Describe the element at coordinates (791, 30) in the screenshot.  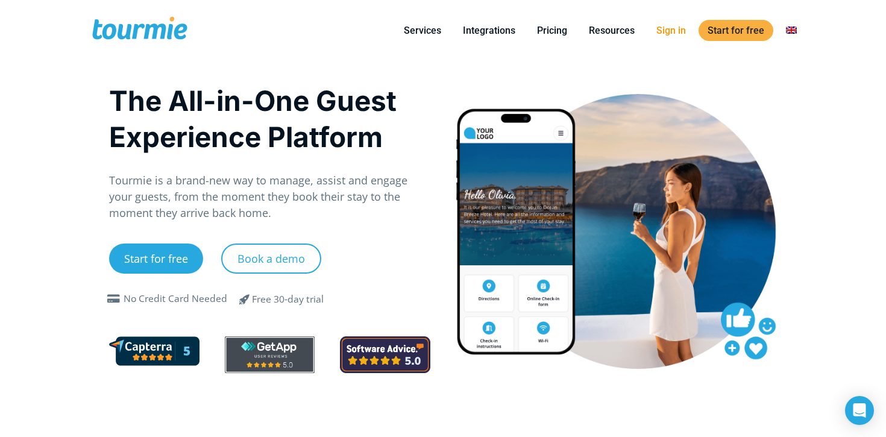
I see `a: Switch to` at that location.